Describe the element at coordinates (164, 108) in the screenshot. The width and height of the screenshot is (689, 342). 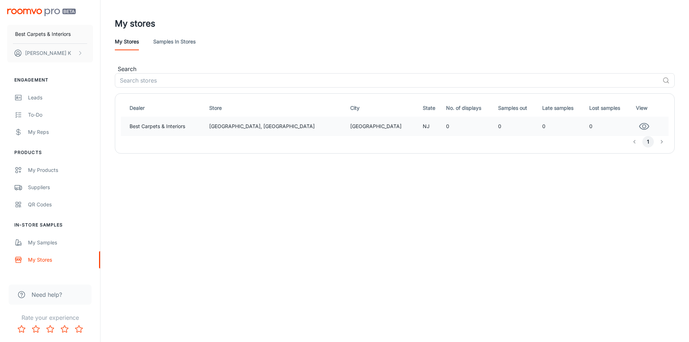
I see `th: Dealer` at that location.